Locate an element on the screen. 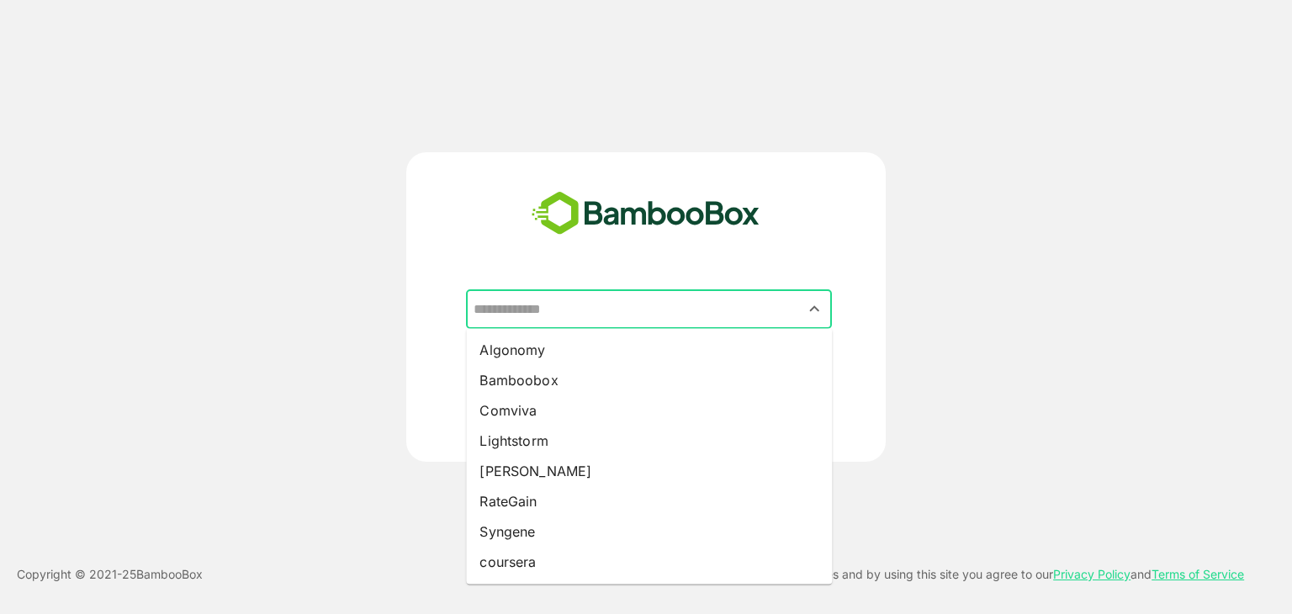 The image size is (1292, 614). a: Terms of Service is located at coordinates (1197, 574).